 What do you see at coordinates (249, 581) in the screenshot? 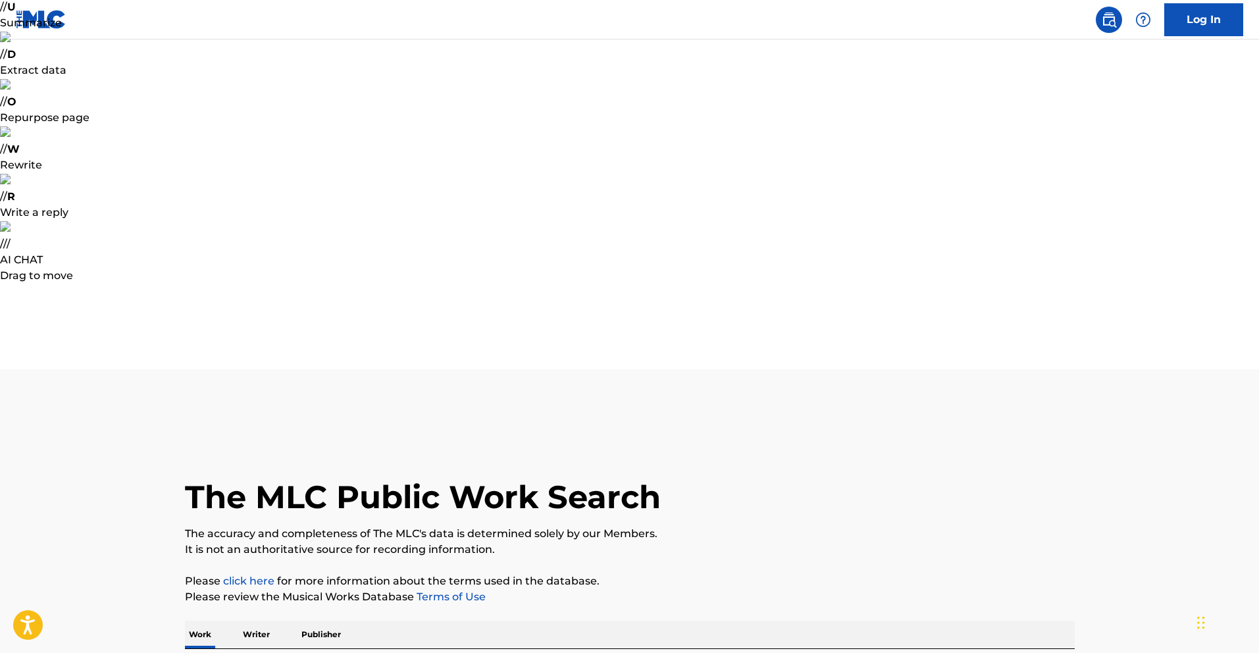
I see `a: click here` at bounding box center [249, 581].